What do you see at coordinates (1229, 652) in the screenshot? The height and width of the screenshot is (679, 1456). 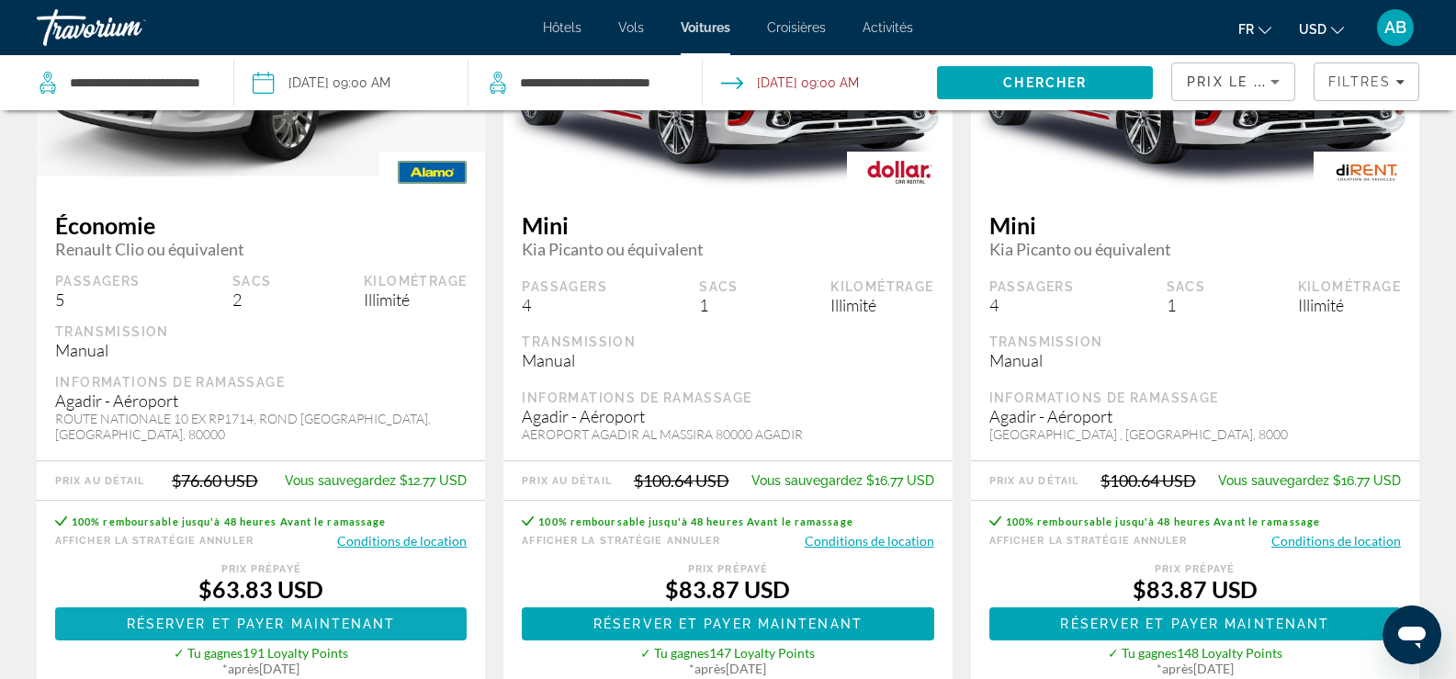 I see `span: 148 Loyalty Points` at bounding box center [1229, 652].